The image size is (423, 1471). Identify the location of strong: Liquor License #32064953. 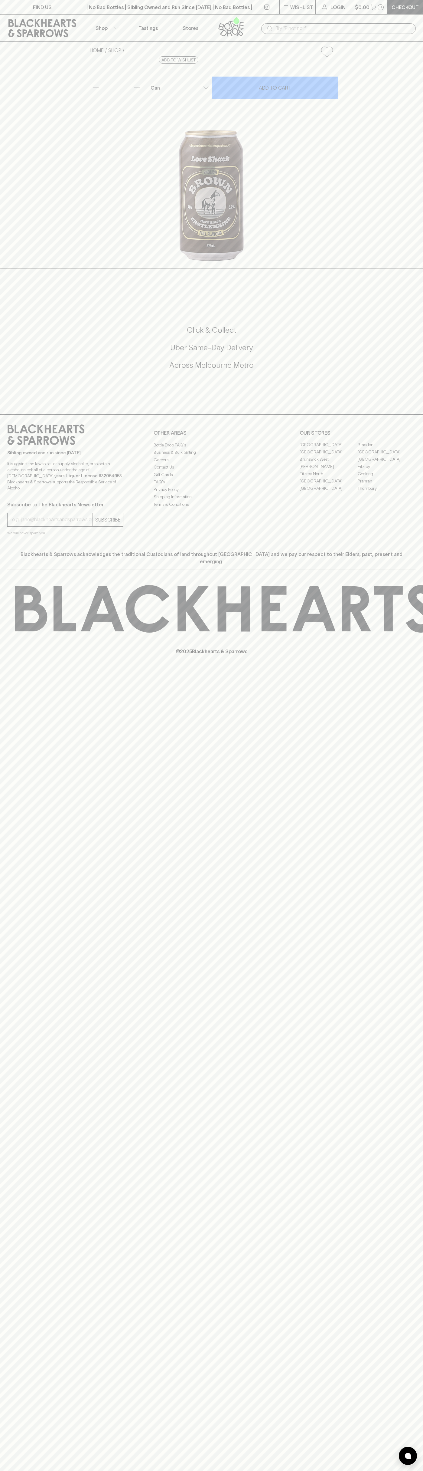
(94, 476).